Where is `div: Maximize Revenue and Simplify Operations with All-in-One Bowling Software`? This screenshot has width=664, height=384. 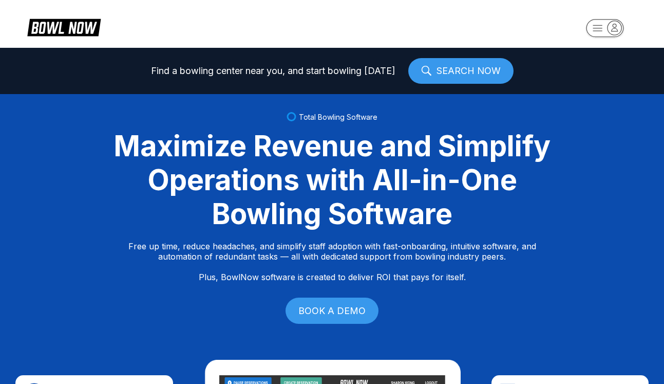
div: Maximize Revenue and Simplify Operations with All-in-One Bowling Software is located at coordinates (332, 180).